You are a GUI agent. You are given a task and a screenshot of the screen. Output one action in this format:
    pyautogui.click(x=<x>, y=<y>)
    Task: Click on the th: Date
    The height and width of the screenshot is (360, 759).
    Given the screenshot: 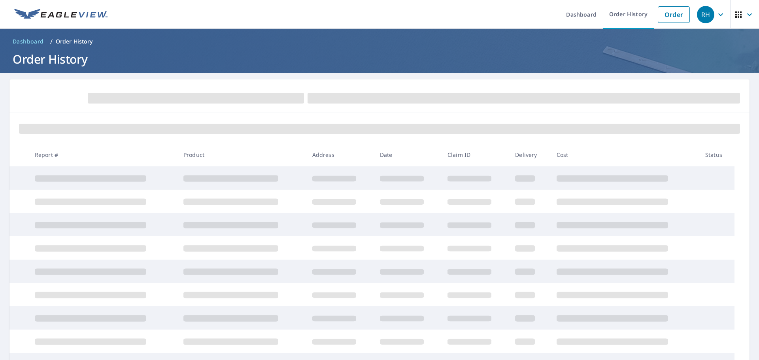 What is the action you would take?
    pyautogui.click(x=407, y=155)
    